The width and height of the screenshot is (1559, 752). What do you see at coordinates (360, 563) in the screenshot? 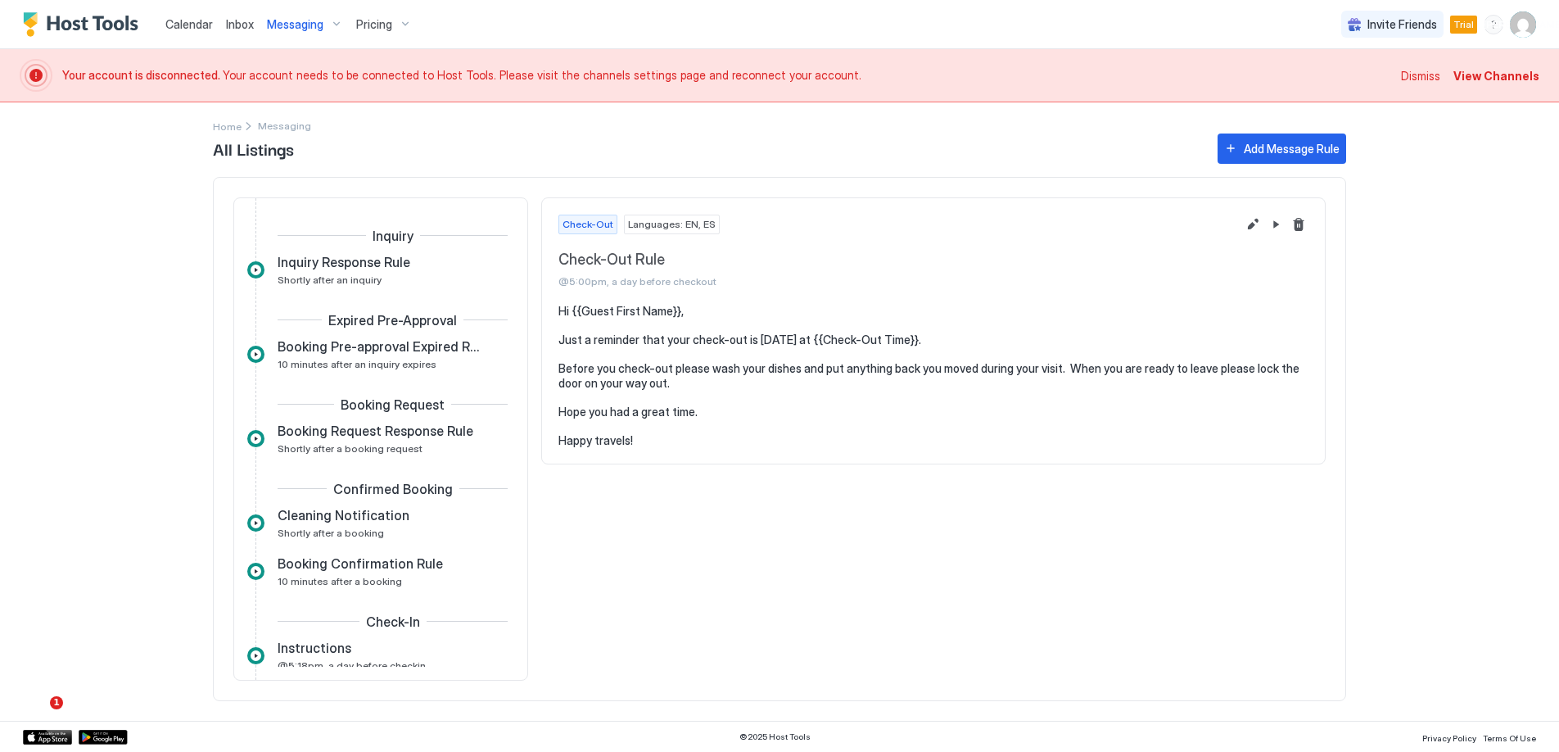
I see `span: Booking Confirmation Rule` at bounding box center [360, 563].